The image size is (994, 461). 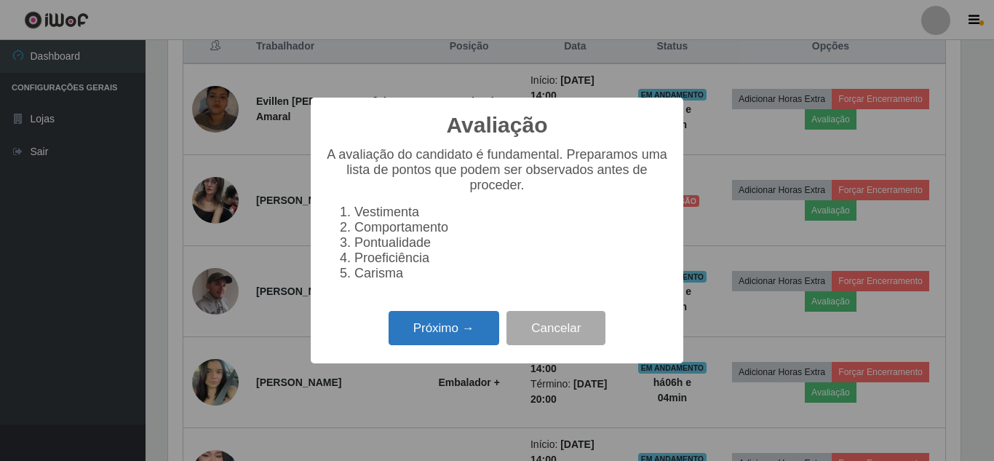 I want to click on li: Pontualidade, so click(x=512, y=242).